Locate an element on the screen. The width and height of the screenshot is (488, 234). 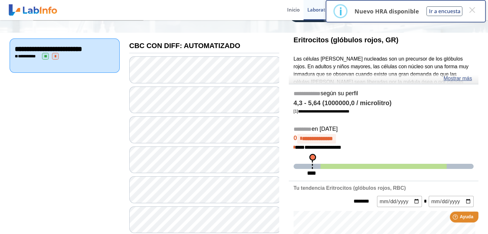
font: Mostrar más is located at coordinates (457, 78).